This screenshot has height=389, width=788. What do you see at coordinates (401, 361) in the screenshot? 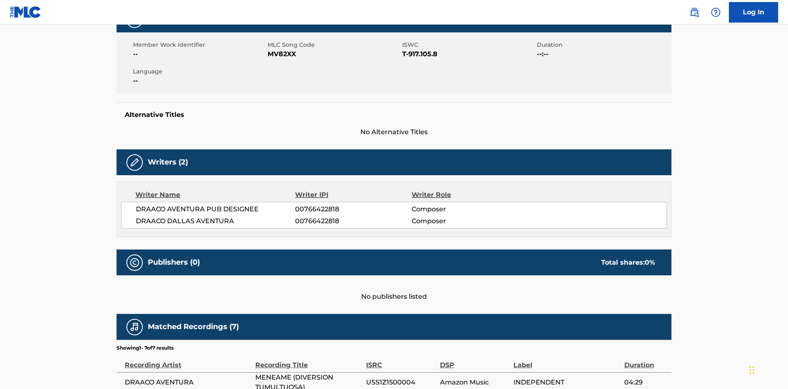
I see `div: ISRC` at bounding box center [401, 361].